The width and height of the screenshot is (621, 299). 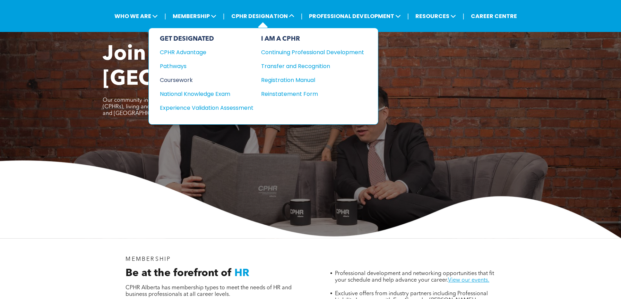 I want to click on div: I AM A CPHR, so click(x=313, y=39).